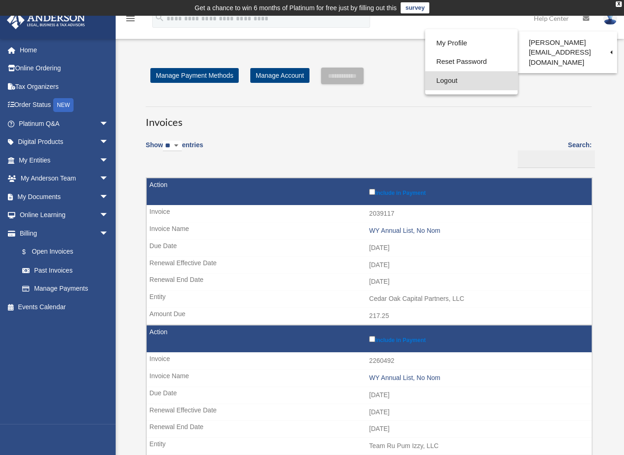 The height and width of the screenshot is (455, 624). Describe the element at coordinates (64, 215) in the screenshot. I see `a: Online Learningarrow_drop_down` at that location.